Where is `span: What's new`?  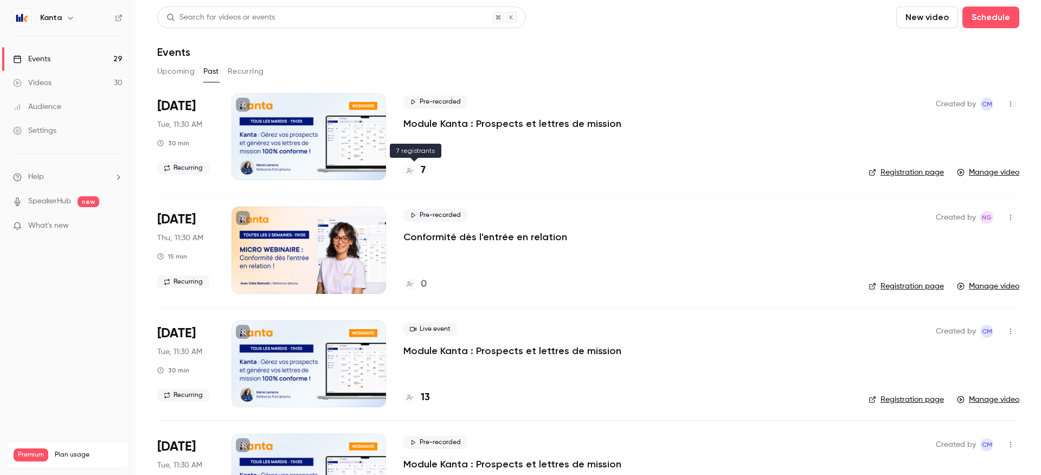
span: What's new is located at coordinates (48, 226).